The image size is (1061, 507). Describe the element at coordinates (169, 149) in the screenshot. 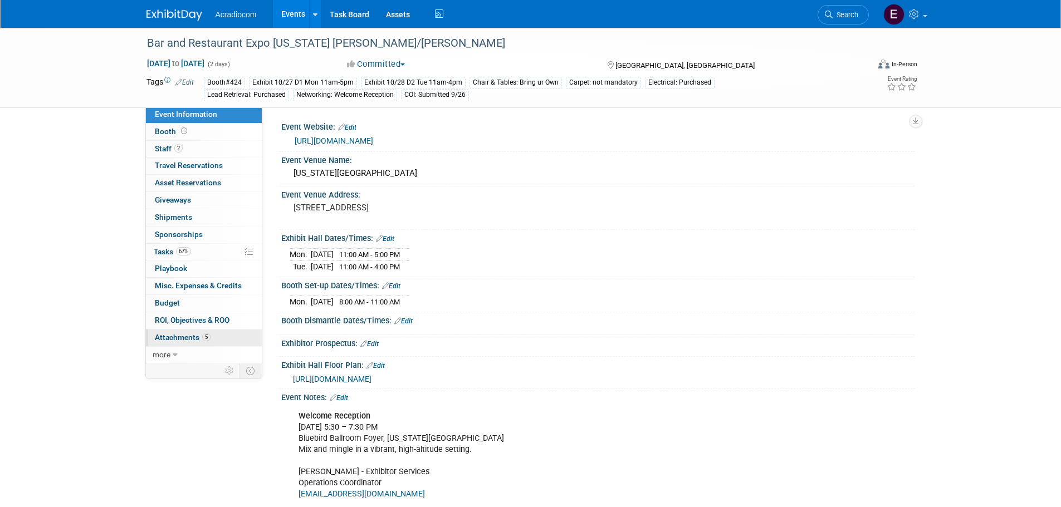

I see `span: Staff` at that location.